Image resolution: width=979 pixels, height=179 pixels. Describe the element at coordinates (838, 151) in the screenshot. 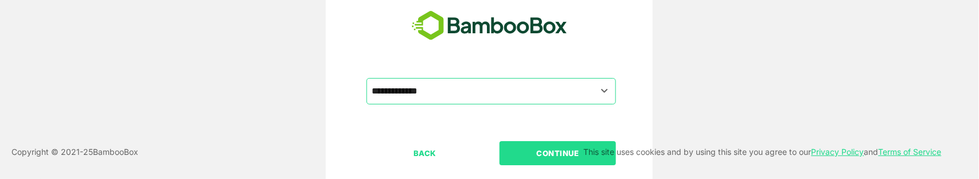

I see `a: Privacy Policy` at that location.